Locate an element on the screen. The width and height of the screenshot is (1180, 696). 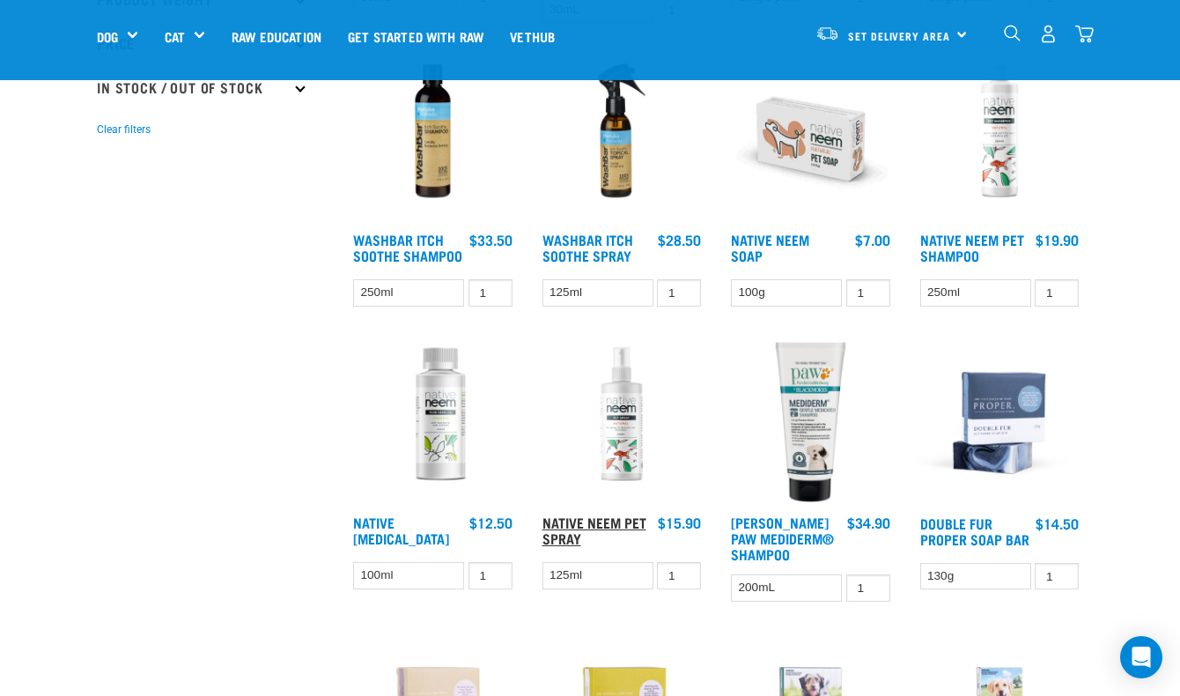
img: van-moving.png is located at coordinates (827, 33).